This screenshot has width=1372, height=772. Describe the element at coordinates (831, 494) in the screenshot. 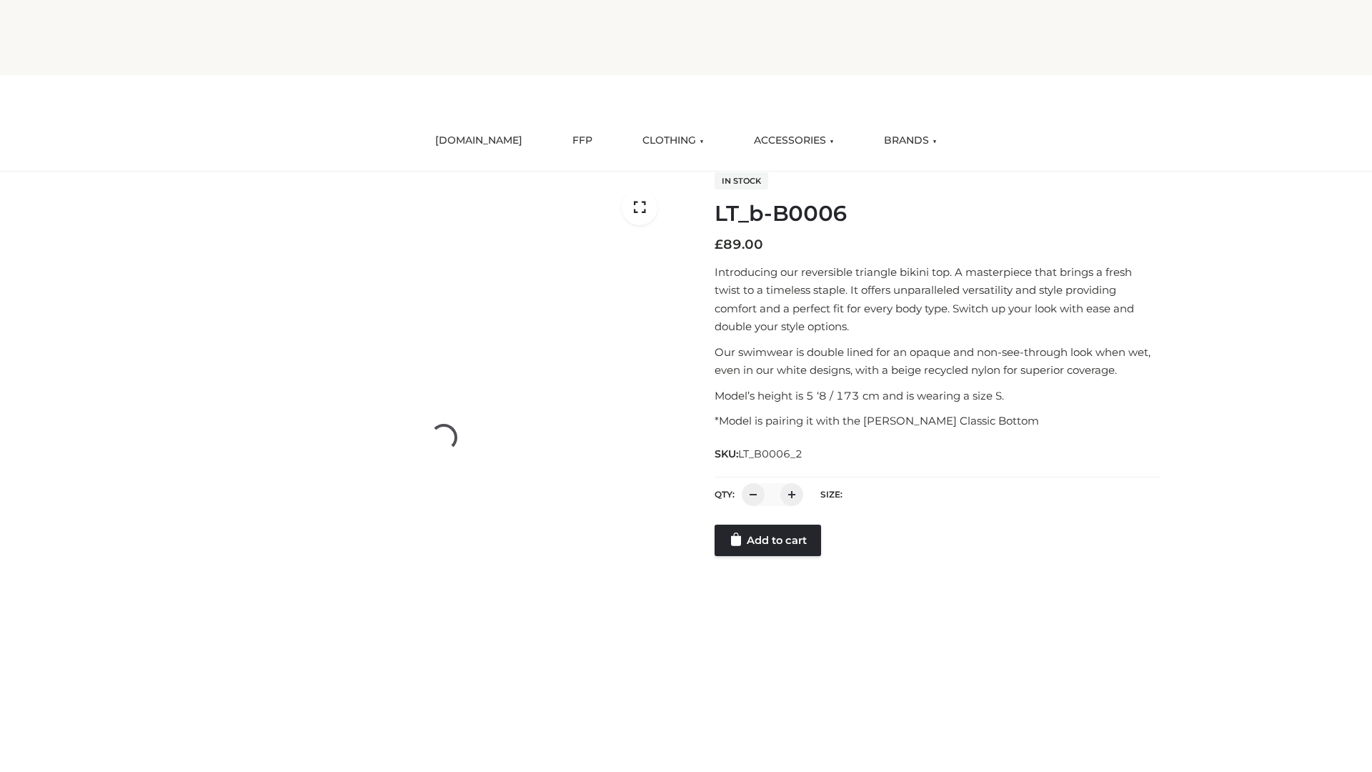

I see `label: Size:` at that location.